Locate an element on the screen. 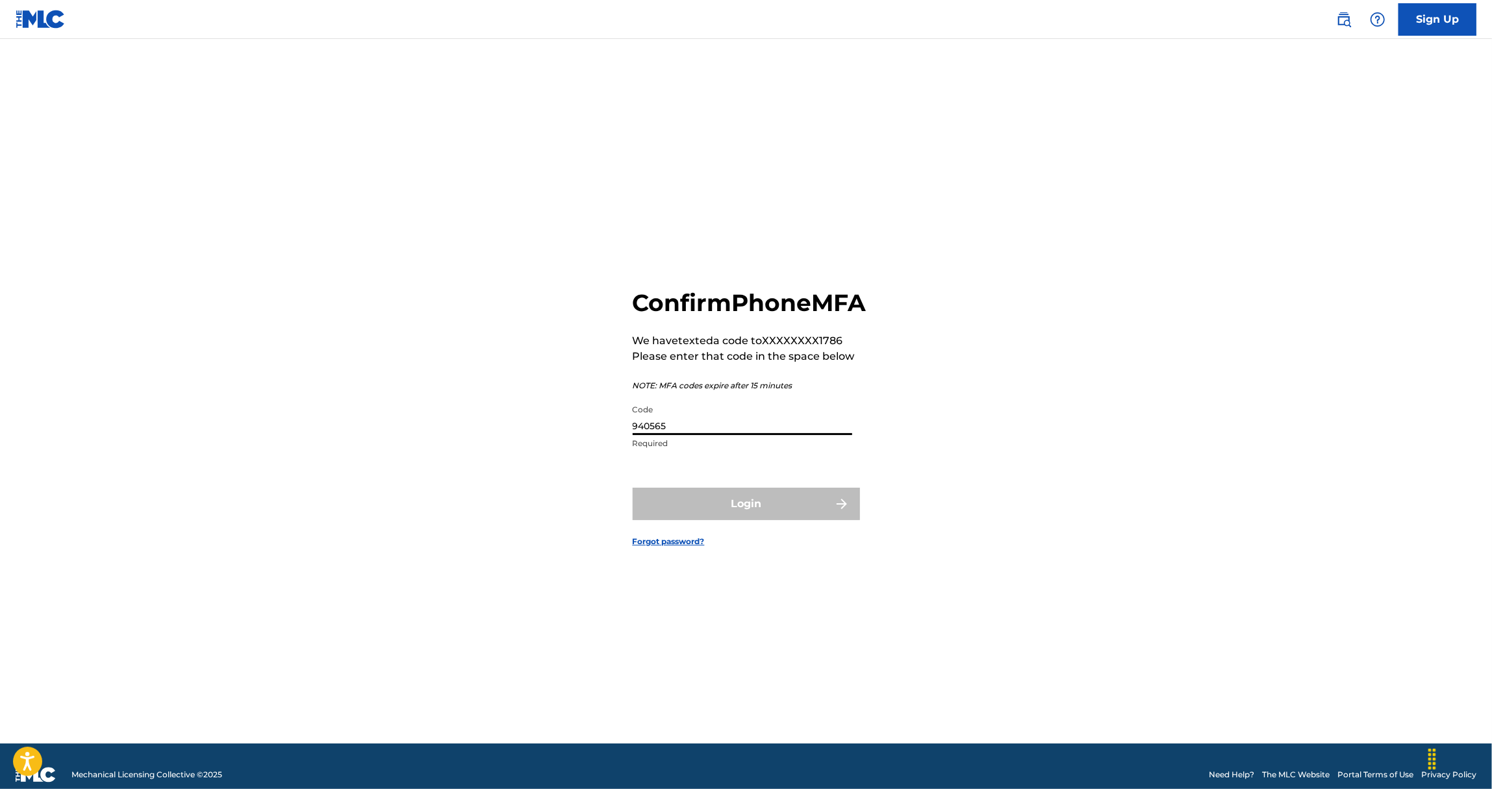 The height and width of the screenshot is (789, 1492). p: Required is located at coordinates (742, 444).